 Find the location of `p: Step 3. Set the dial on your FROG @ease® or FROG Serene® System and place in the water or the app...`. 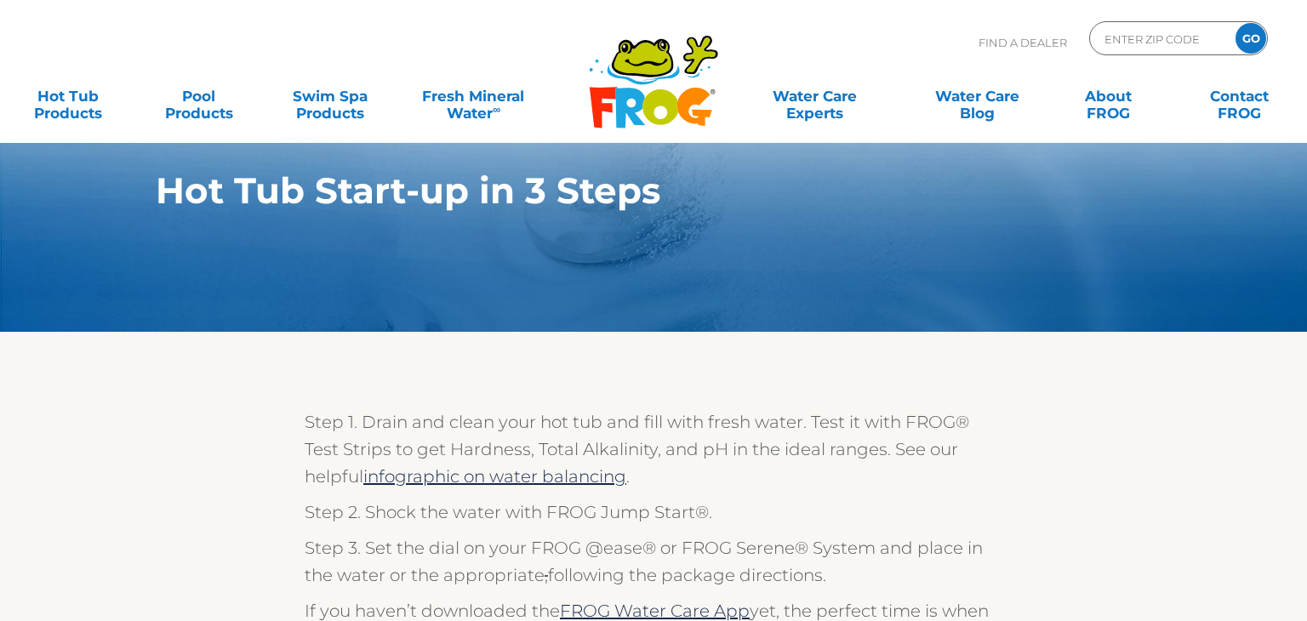

p: Step 3. Set the dial on your FROG @ease® or FROG Serene® System and place in the water or the app... is located at coordinates (653, 562).